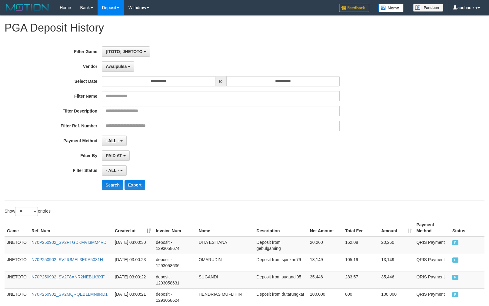 The width and height of the screenshot is (489, 306). Describe the element at coordinates (281, 297) in the screenshot. I see `td: Deposit from dutarungkat` at that location.